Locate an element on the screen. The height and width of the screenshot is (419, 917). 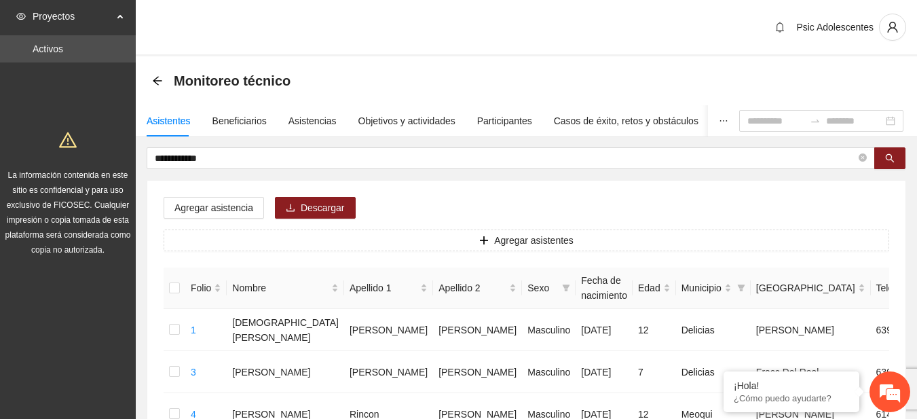
span: plus is located at coordinates (484, 241).